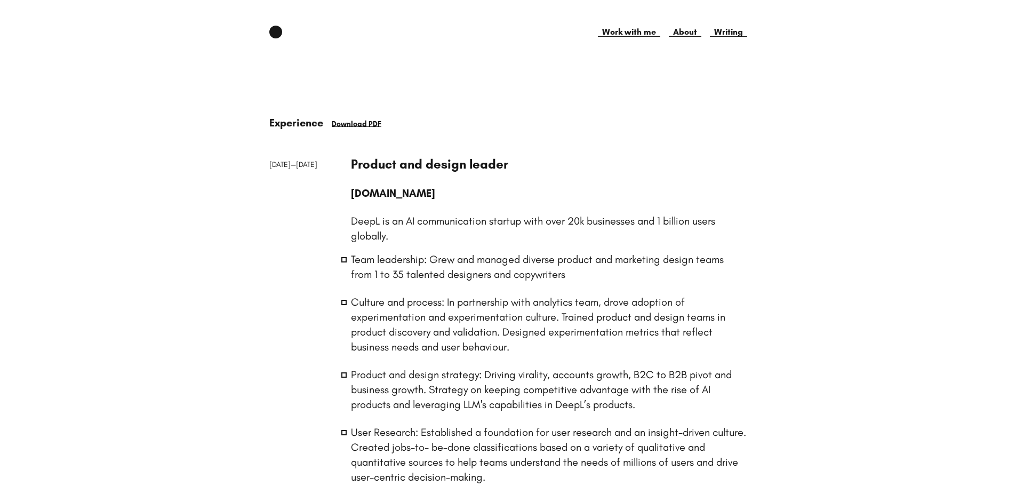 The height and width of the screenshot is (486, 1016). What do you see at coordinates (549, 455) in the screenshot?
I see `li: User Research: Established a foundation for user research and an insight-driven culture. Created ...` at bounding box center [549, 455].